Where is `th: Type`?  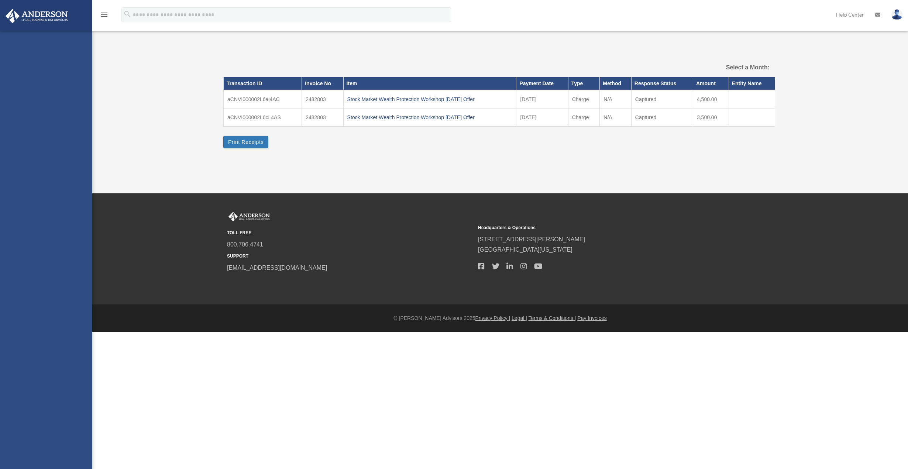
th: Type is located at coordinates (584, 83).